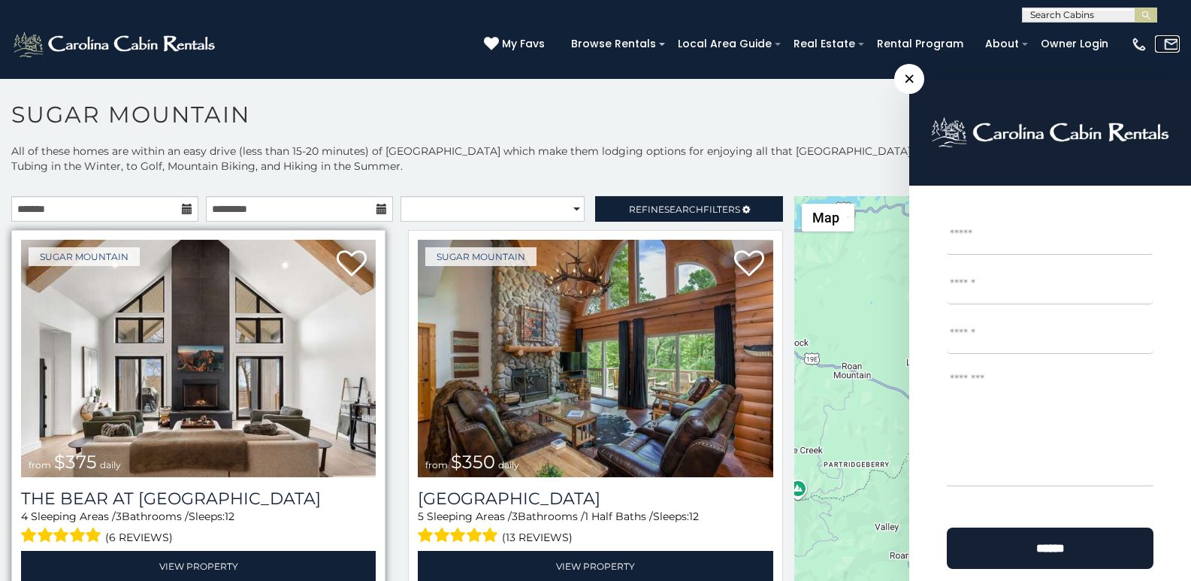  Describe the element at coordinates (684, 209) in the screenshot. I see `span: Search` at that location.